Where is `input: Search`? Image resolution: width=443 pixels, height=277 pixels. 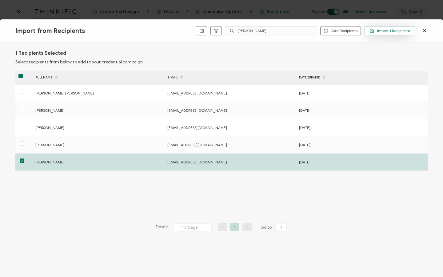
input: Search is located at coordinates (271, 31).